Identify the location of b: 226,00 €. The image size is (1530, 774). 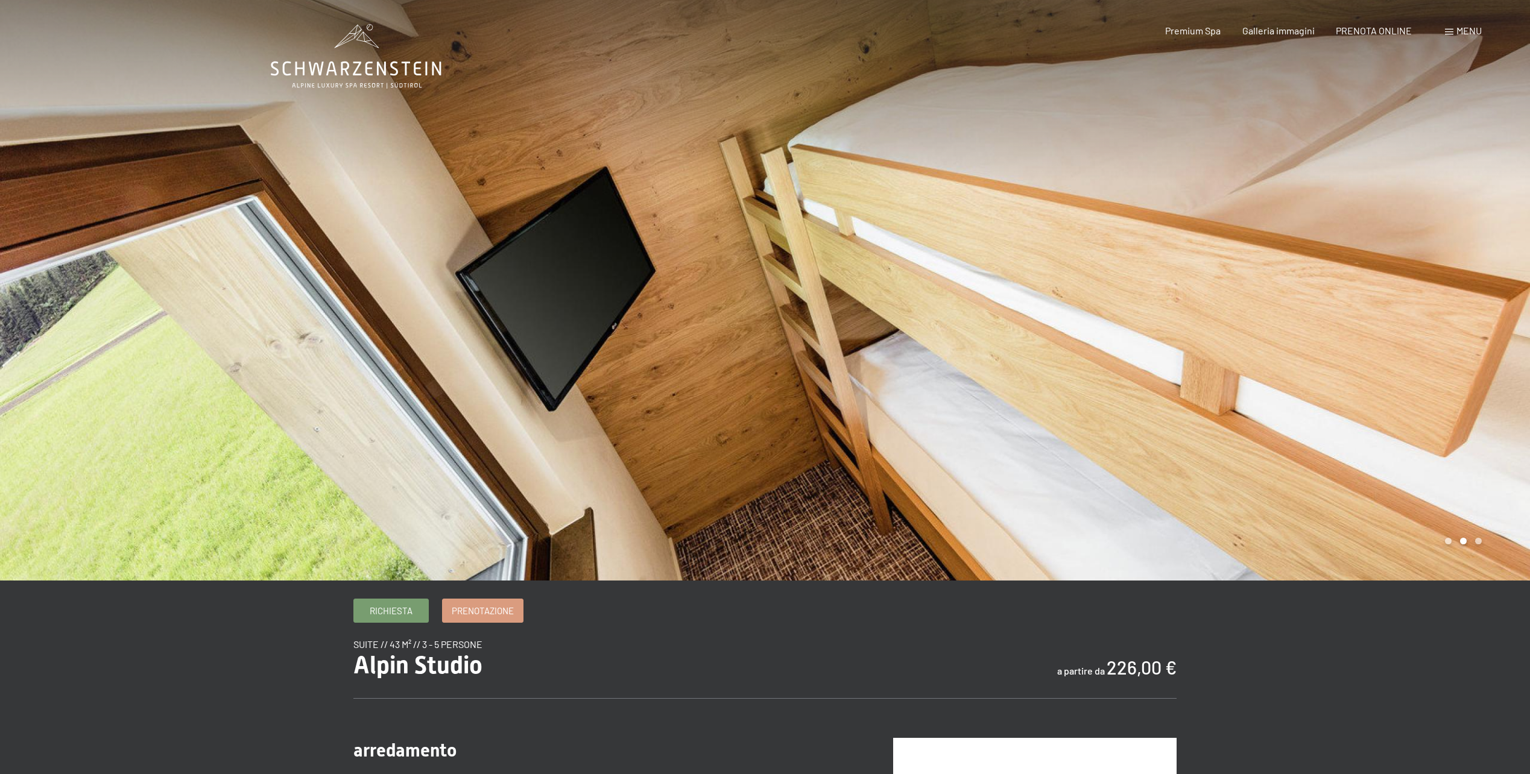
(1141, 667).